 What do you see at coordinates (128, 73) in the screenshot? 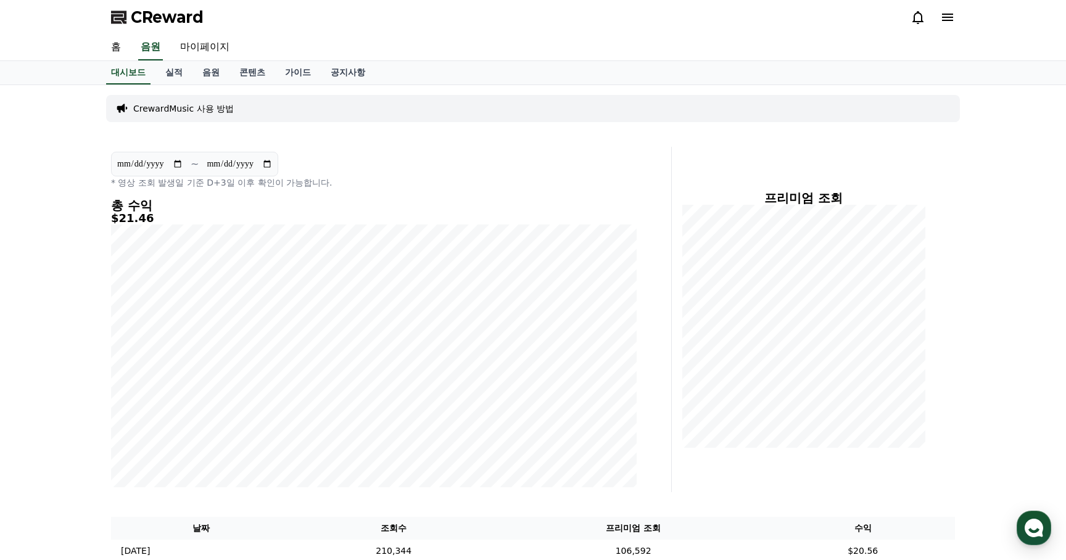
I see `a: 대시보드` at bounding box center [128, 73].